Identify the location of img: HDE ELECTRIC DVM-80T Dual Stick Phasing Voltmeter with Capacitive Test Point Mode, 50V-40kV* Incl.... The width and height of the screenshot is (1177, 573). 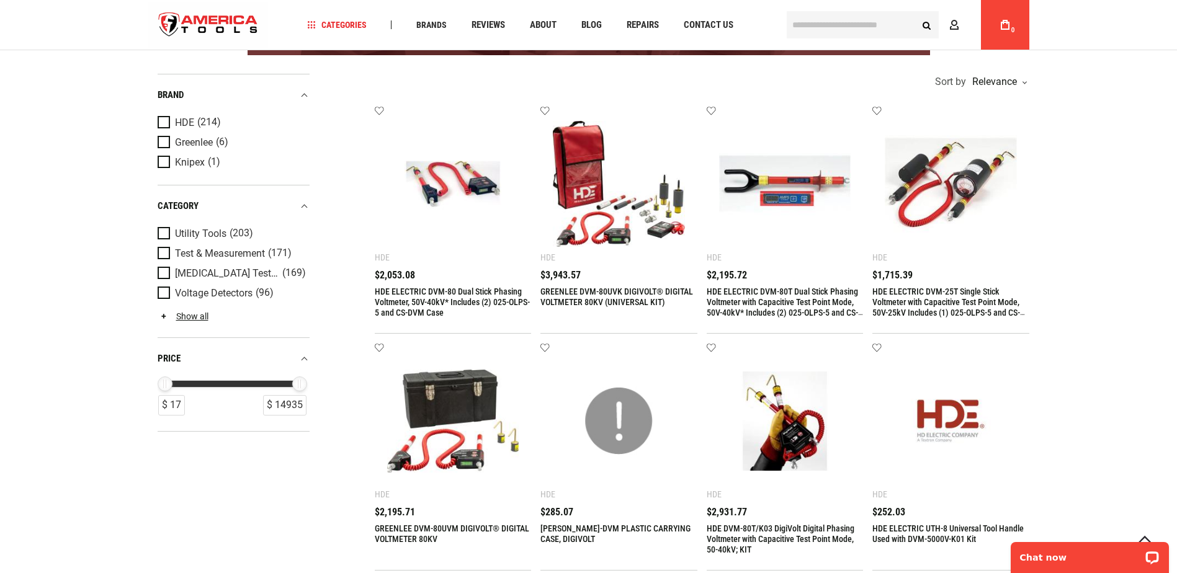
(785, 184).